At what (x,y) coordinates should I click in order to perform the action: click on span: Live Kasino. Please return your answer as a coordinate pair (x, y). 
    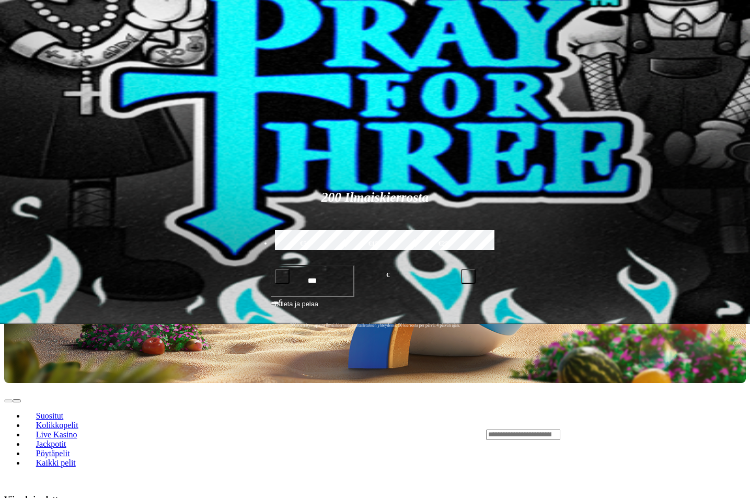
    Looking at the image, I should click on (56, 434).